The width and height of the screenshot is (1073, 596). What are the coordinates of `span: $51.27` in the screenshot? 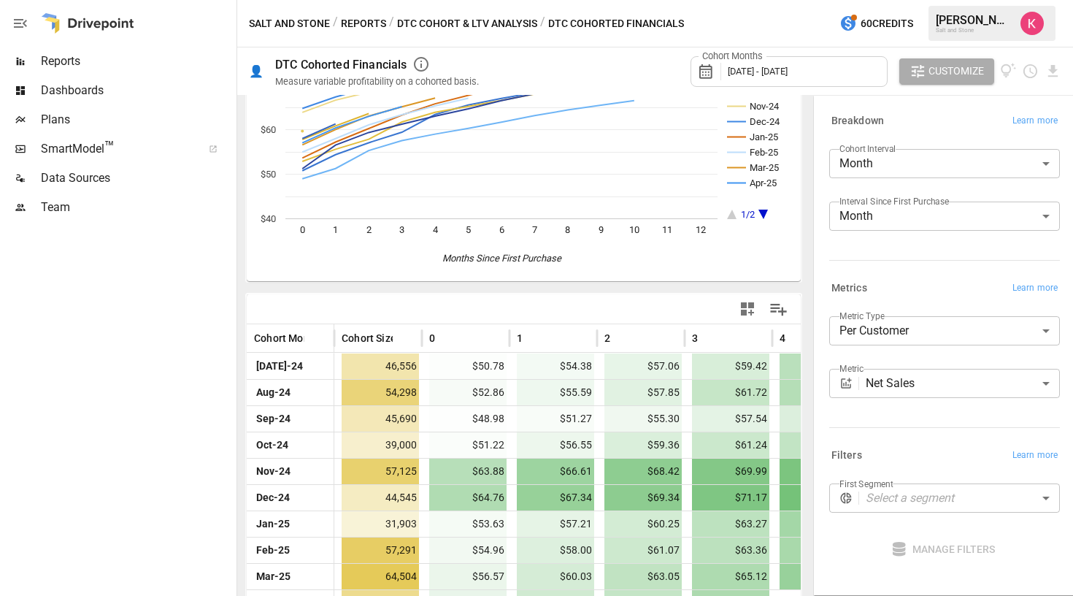 It's located at (556, 418).